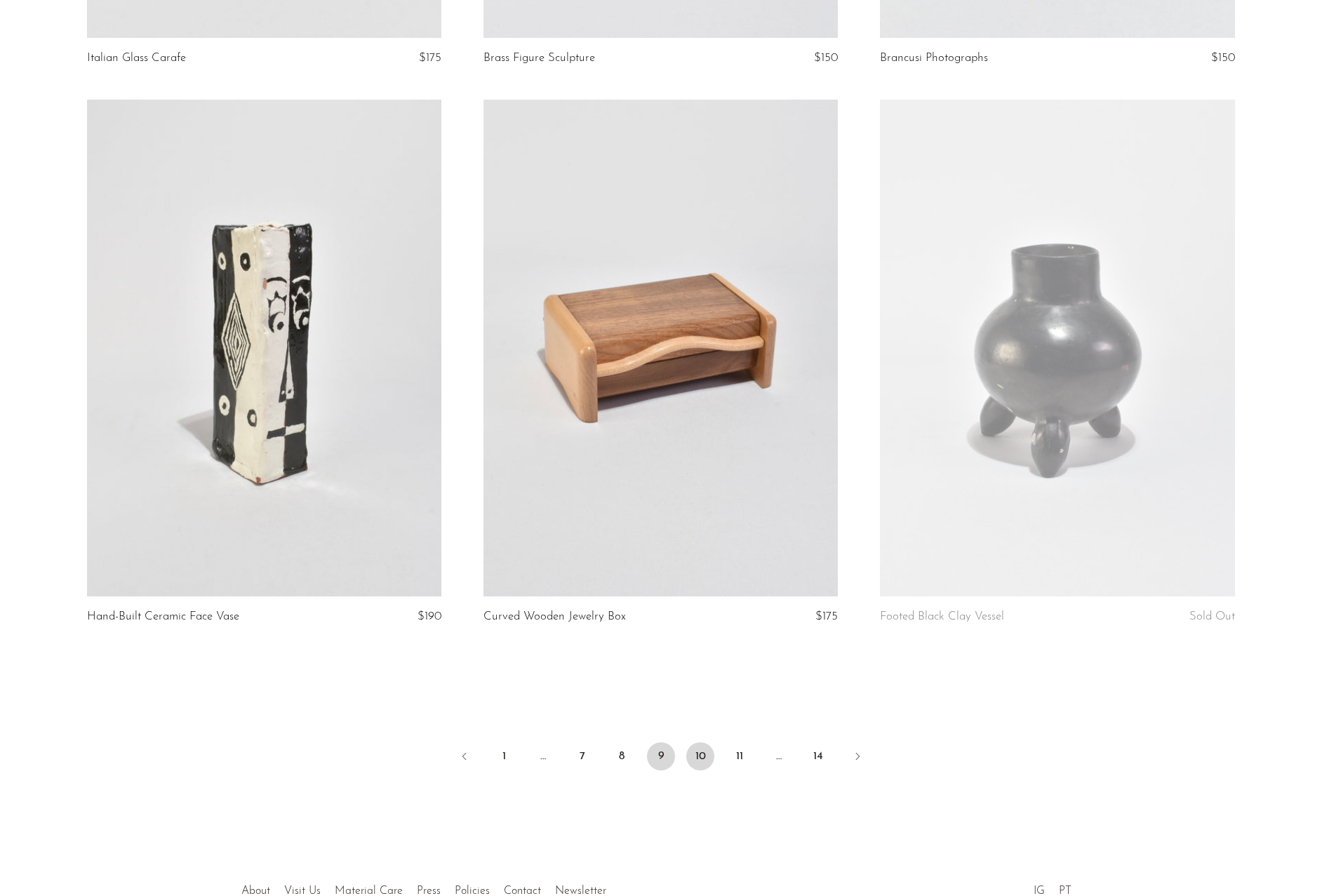 Image resolution: width=1322 pixels, height=896 pixels. Describe the element at coordinates (163, 617) in the screenshot. I see `a: Hand-Built Ceramic Face Vase` at that location.